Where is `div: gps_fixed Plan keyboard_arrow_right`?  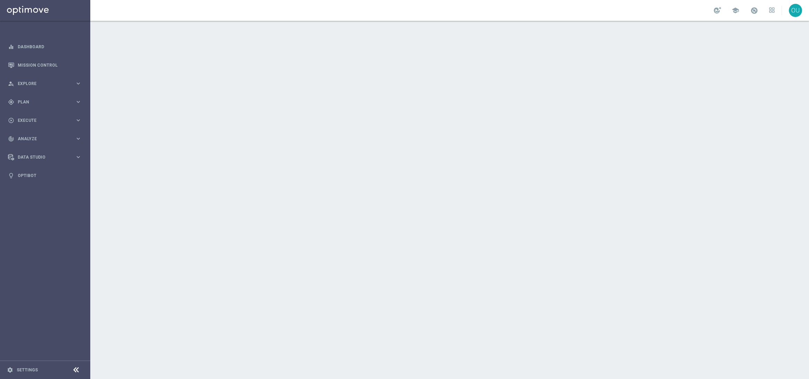 div: gps_fixed Plan keyboard_arrow_right is located at coordinates (45, 102).